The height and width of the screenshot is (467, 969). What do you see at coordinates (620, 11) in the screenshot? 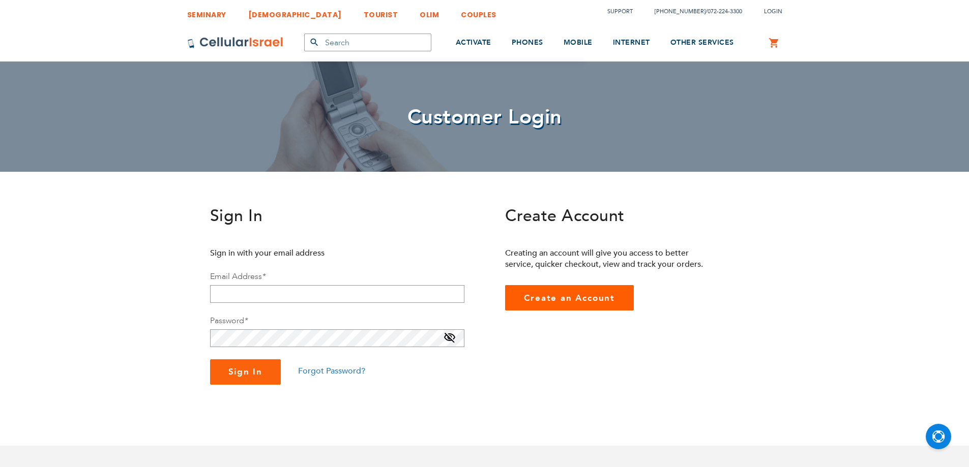
I see `a: Support` at bounding box center [620, 11].